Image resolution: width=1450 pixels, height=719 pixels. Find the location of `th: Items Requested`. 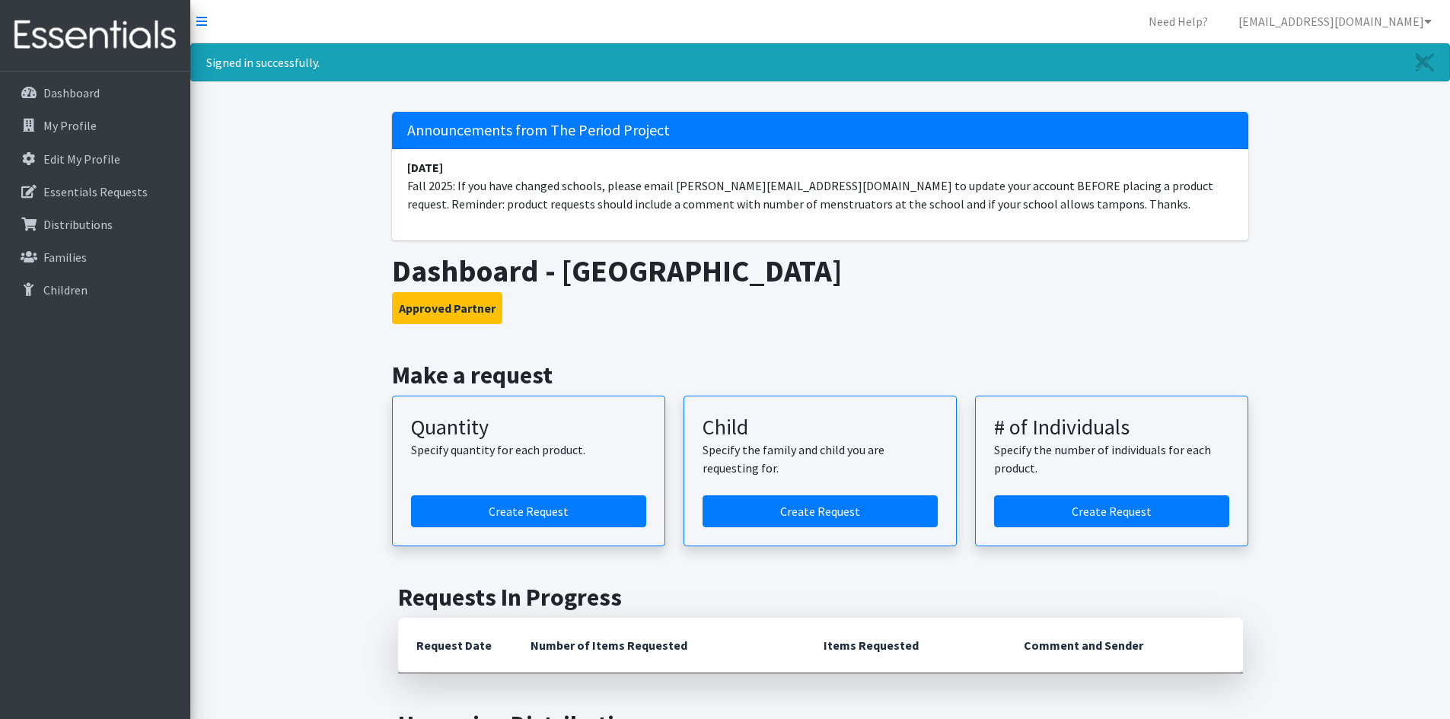

th: Items Requested is located at coordinates (905, 645).